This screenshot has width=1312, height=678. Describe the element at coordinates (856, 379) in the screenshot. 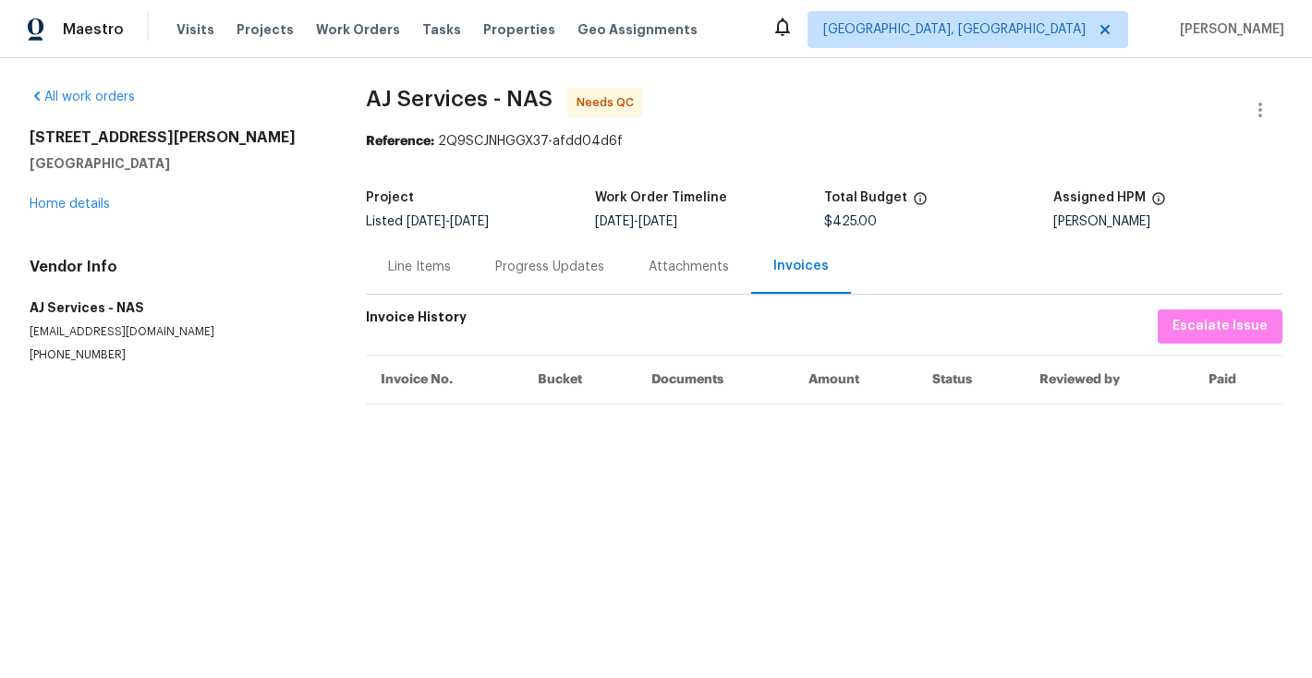

I see `th: Amount` at that location.